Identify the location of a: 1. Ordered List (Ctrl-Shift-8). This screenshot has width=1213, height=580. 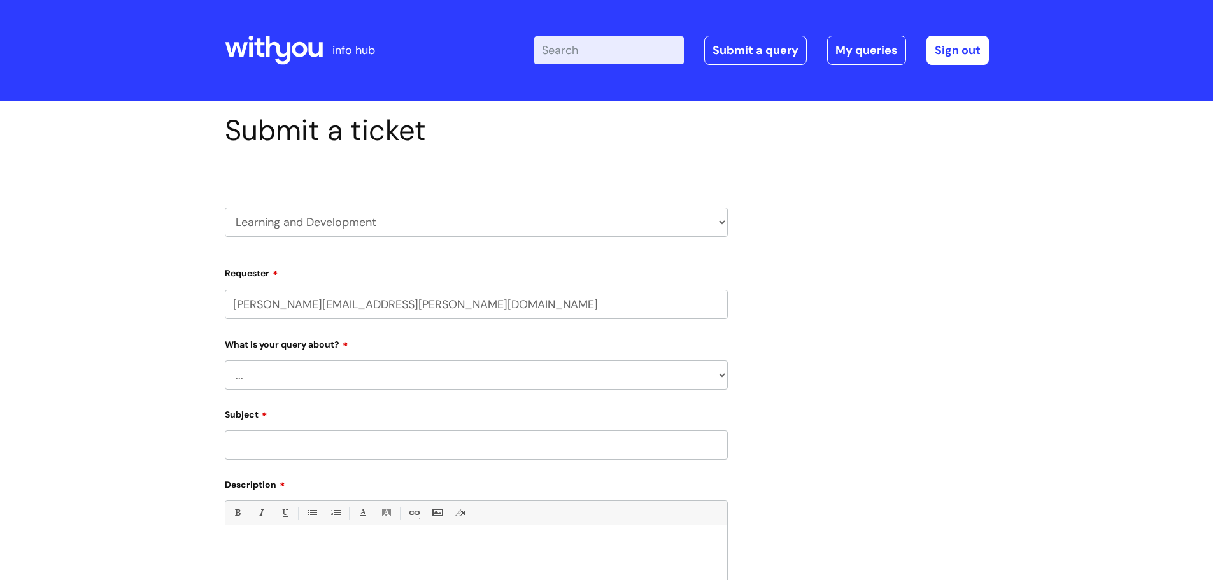
(335, 513).